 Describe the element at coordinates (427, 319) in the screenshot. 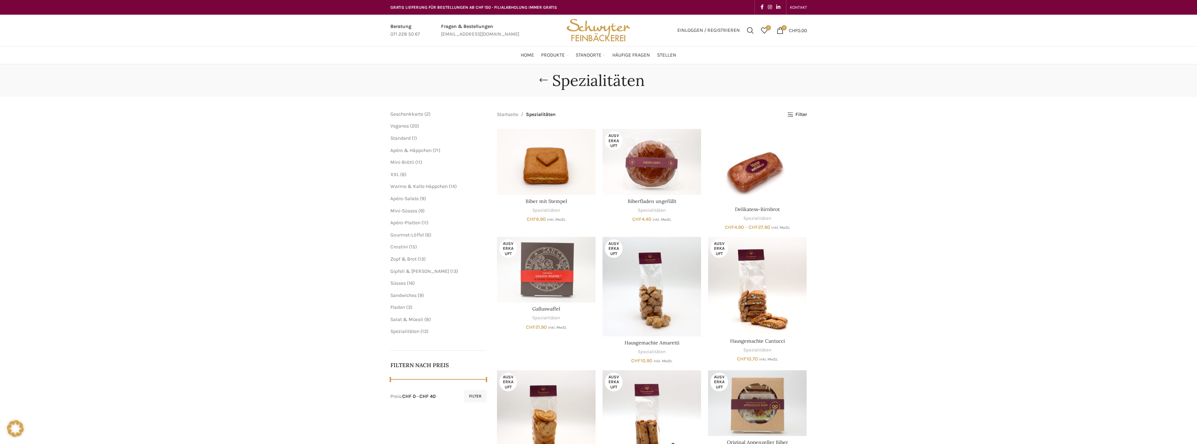

I see `span: 8` at that location.